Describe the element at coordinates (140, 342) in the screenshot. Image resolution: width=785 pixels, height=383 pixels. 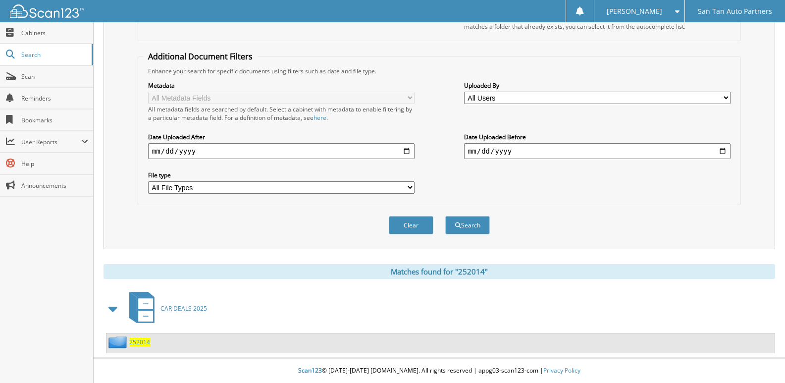
I see `span: 252014` at that location.